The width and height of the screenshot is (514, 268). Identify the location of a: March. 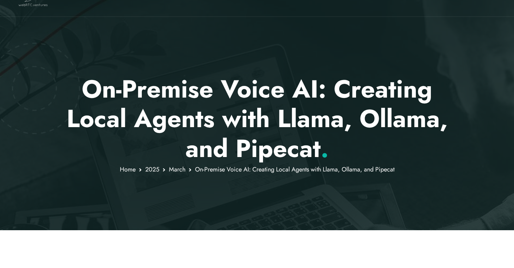
(177, 169).